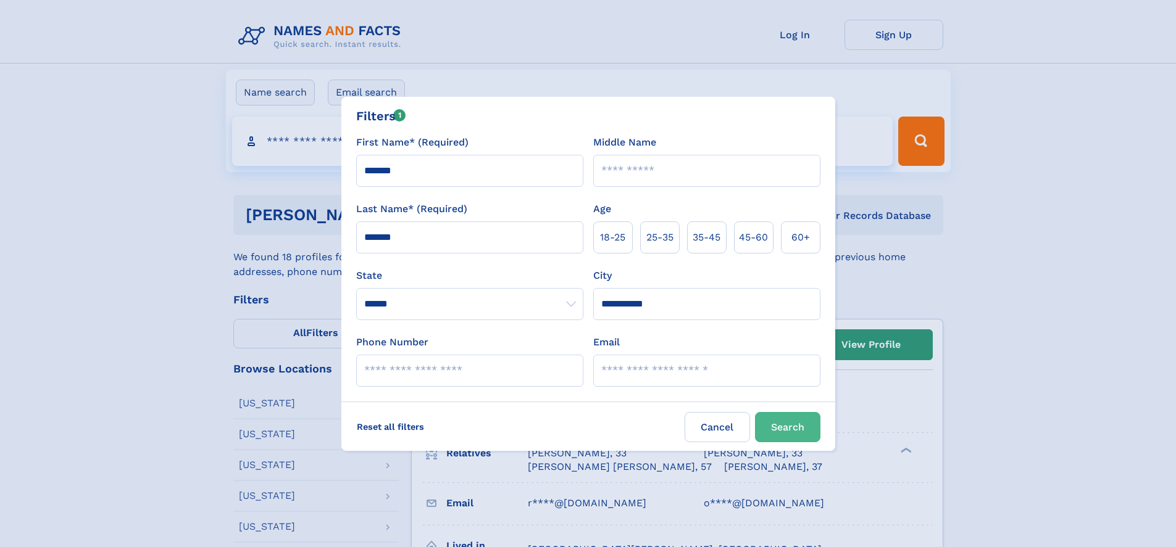 This screenshot has width=1176, height=547. Describe the element at coordinates (381, 116) in the screenshot. I see `div: Filters` at that location.